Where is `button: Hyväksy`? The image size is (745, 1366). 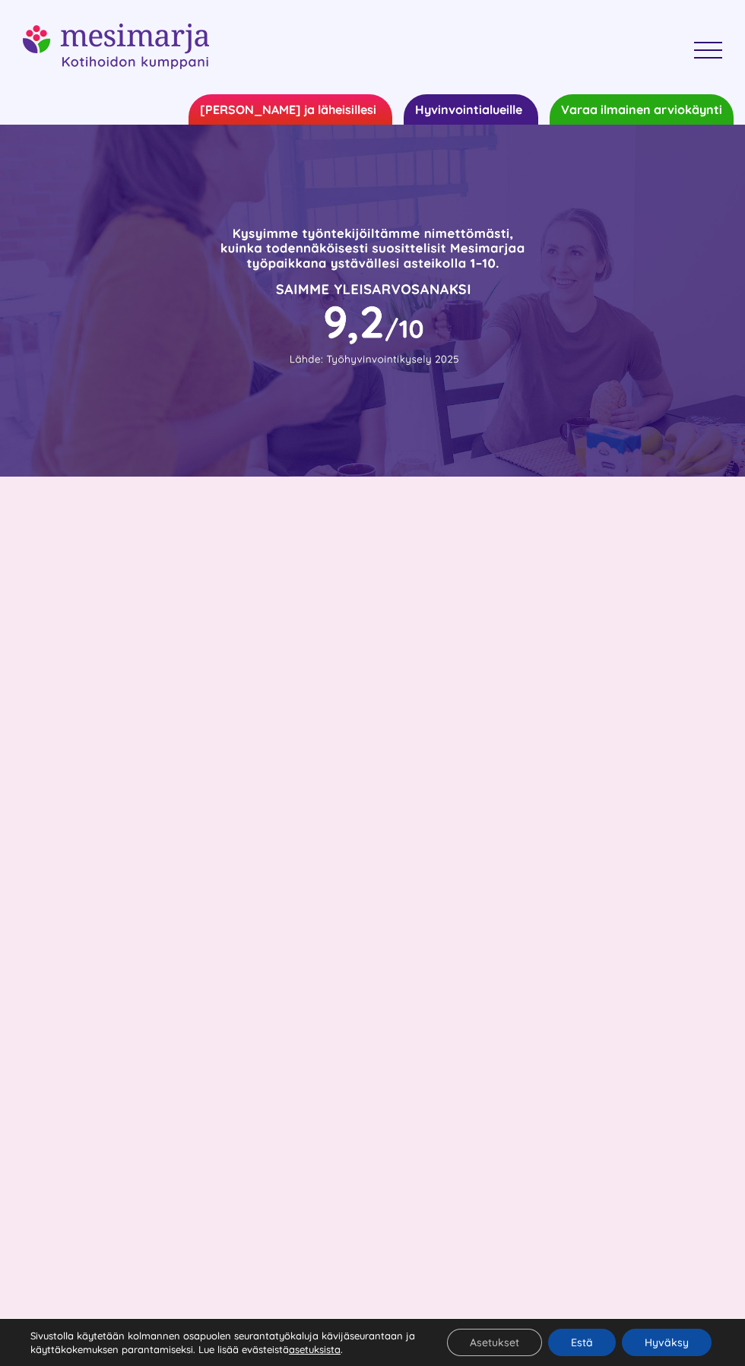 button: Hyväksy is located at coordinates (667, 1343).